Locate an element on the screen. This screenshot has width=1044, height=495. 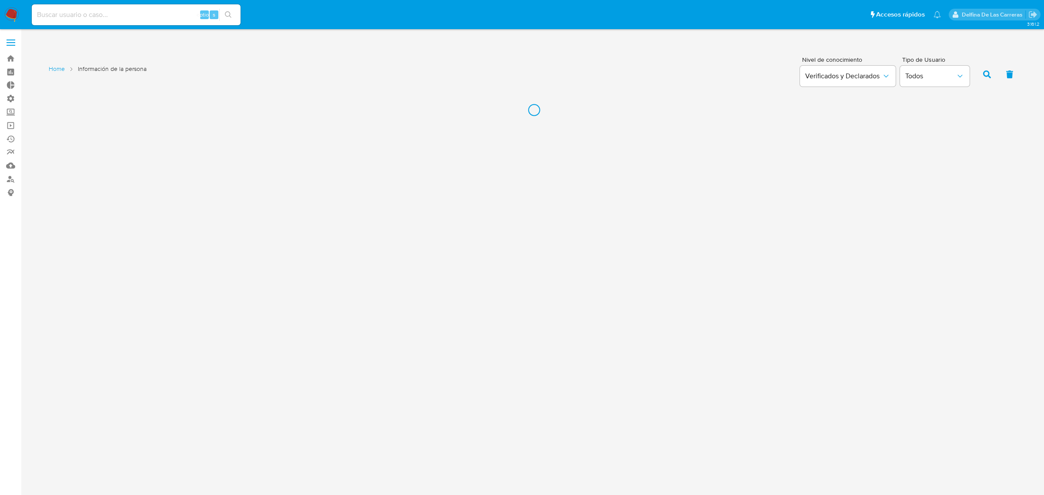
a: Salir is located at coordinates (1032, 14).